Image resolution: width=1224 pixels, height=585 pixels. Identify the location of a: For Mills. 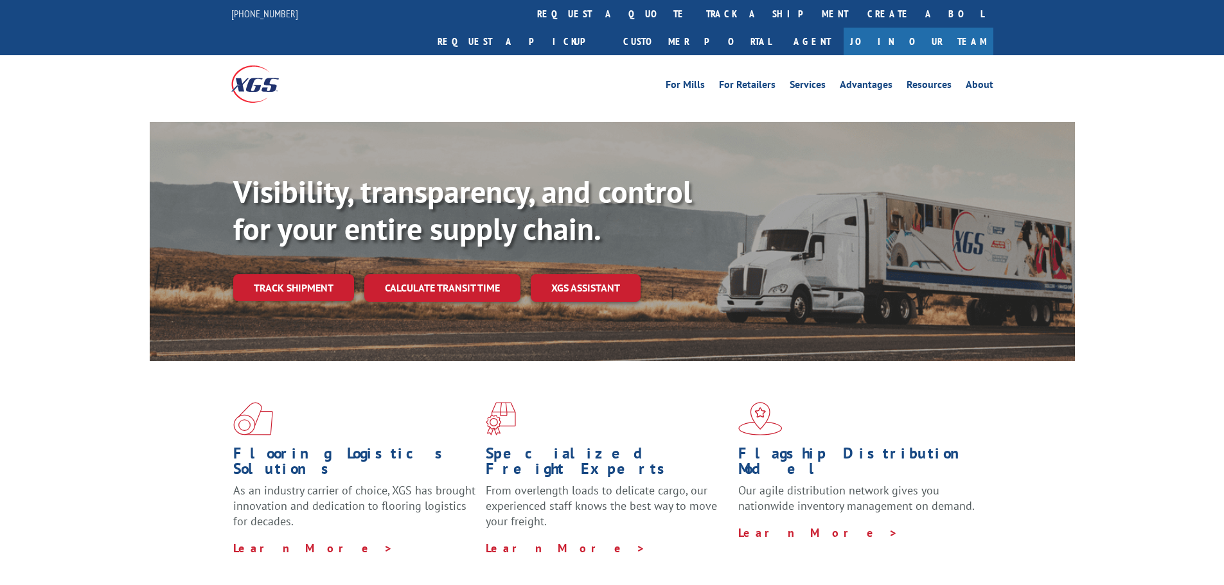
(685, 87).